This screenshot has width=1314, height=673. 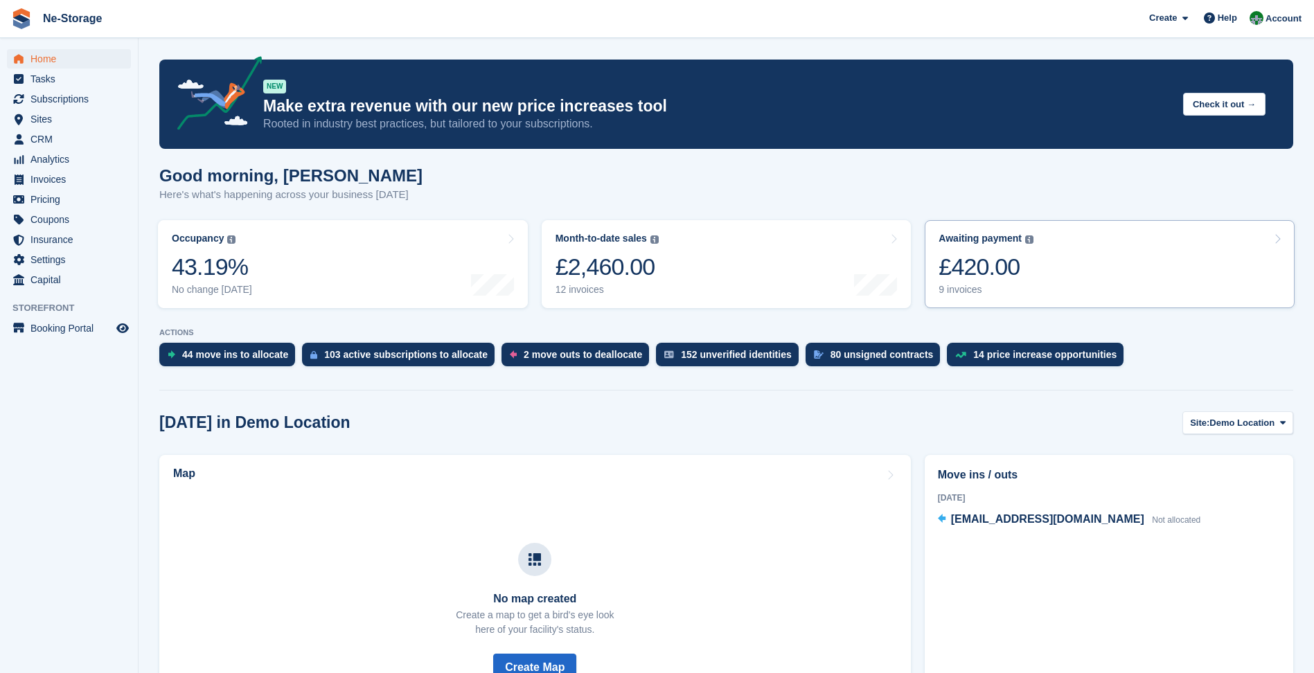 What do you see at coordinates (1224, 104) in the screenshot?
I see `button: Check it out →` at bounding box center [1224, 104].